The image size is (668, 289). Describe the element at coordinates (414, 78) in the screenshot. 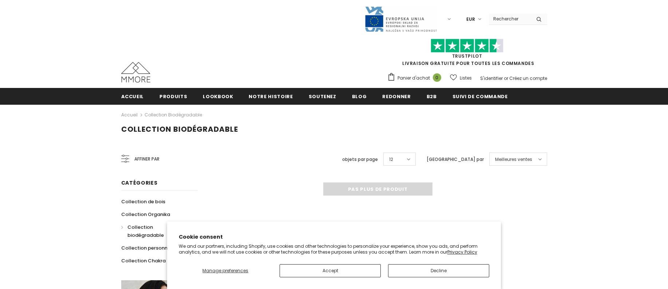

I see `span: Panier d'achat` at that location.